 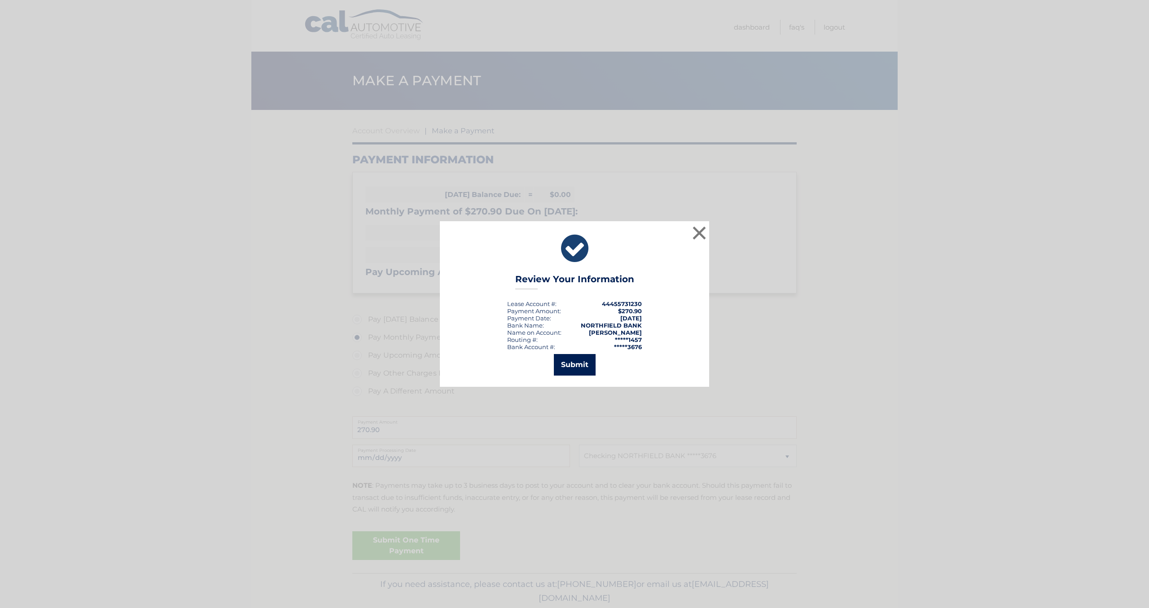 What do you see at coordinates (528, 318) in the screenshot?
I see `span: Payment Date` at bounding box center [528, 318].